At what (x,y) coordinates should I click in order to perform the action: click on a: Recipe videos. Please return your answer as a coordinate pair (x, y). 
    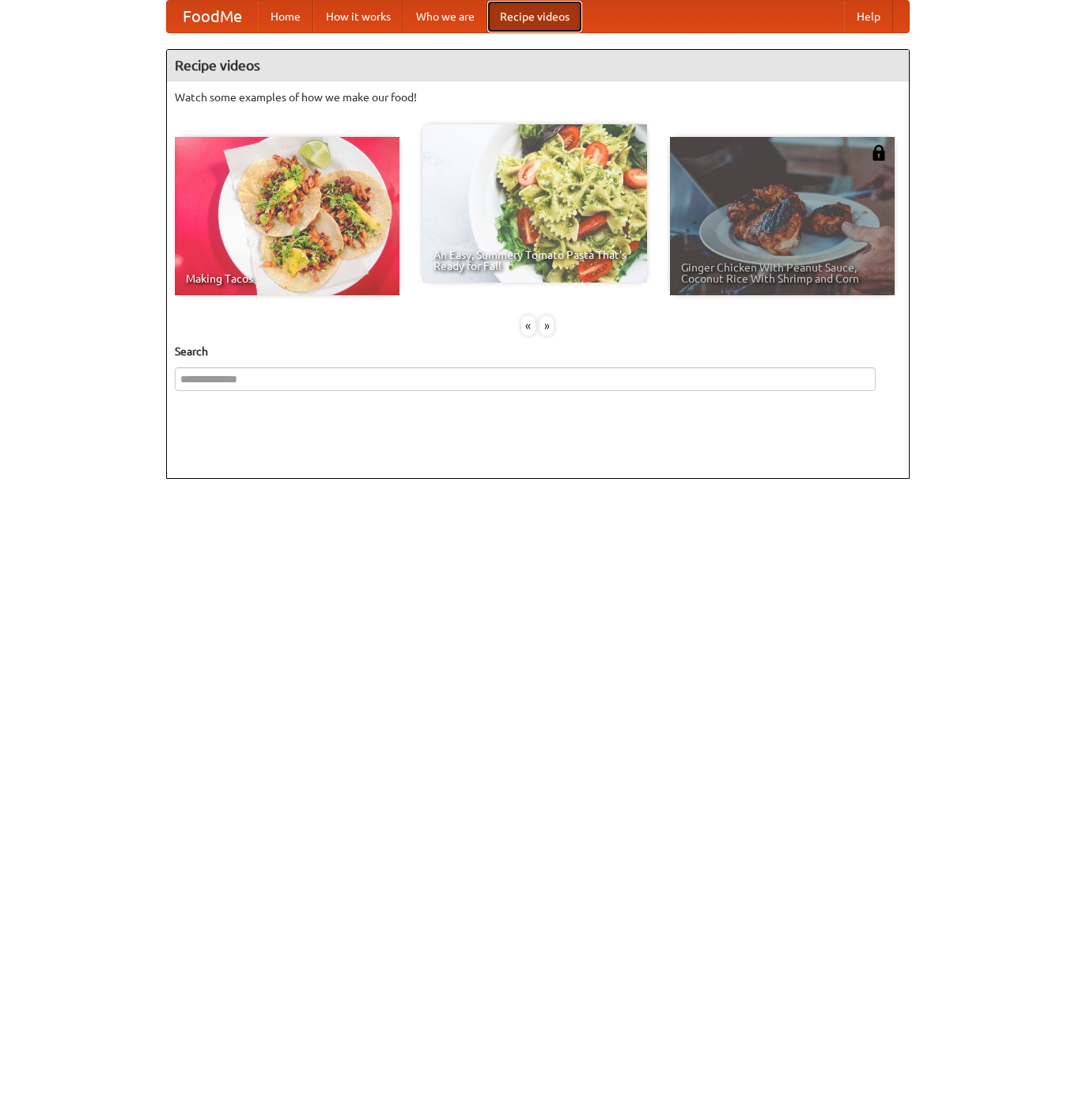
    Looking at the image, I should click on (535, 16).